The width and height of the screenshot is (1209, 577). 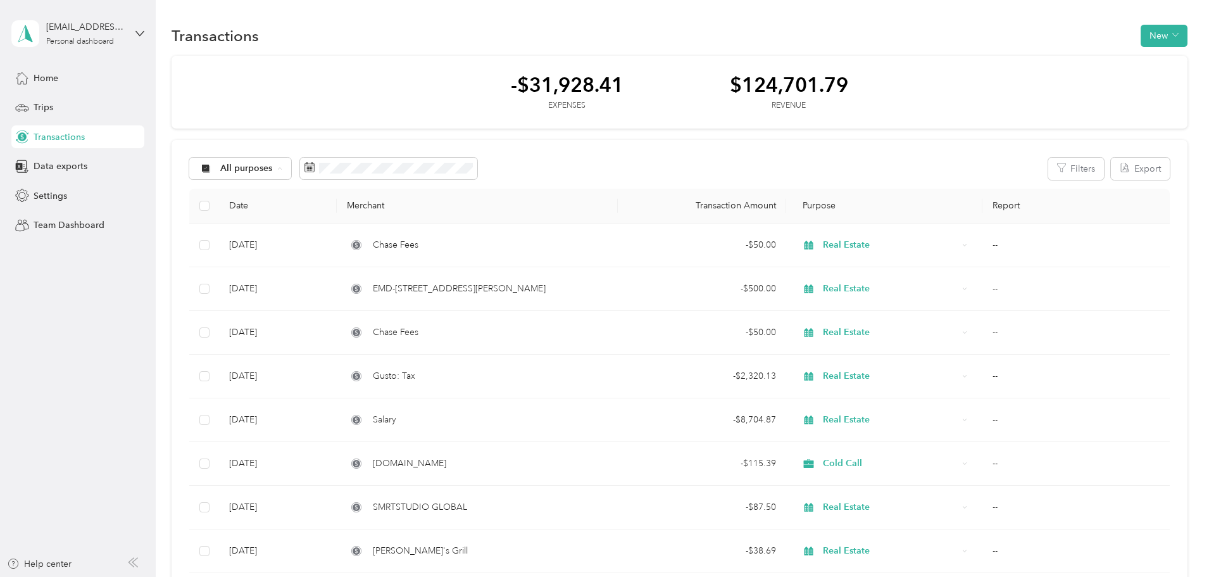 What do you see at coordinates (69, 225) in the screenshot?
I see `span: Team Dashboard` at bounding box center [69, 225].